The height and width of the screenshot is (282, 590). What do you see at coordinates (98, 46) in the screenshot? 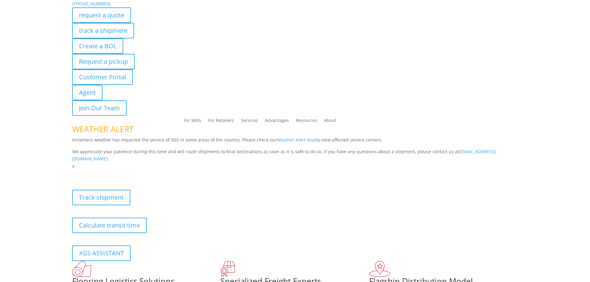
I see `a: Create a BOL` at bounding box center [98, 46].